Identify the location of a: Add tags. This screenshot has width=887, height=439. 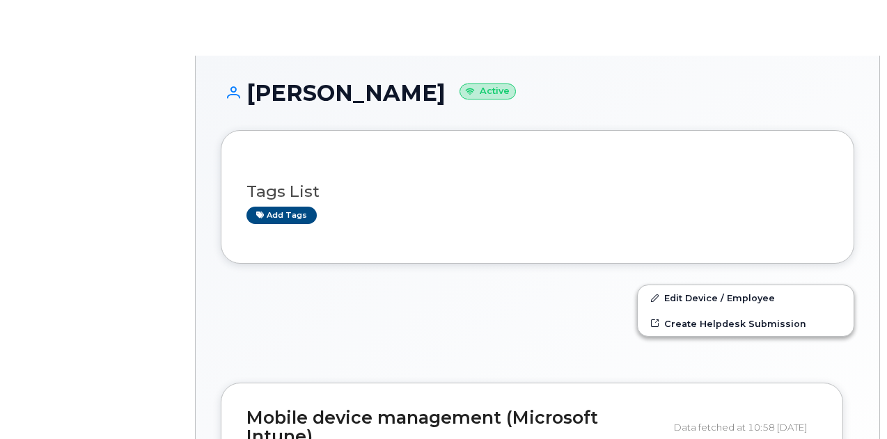
(281, 215).